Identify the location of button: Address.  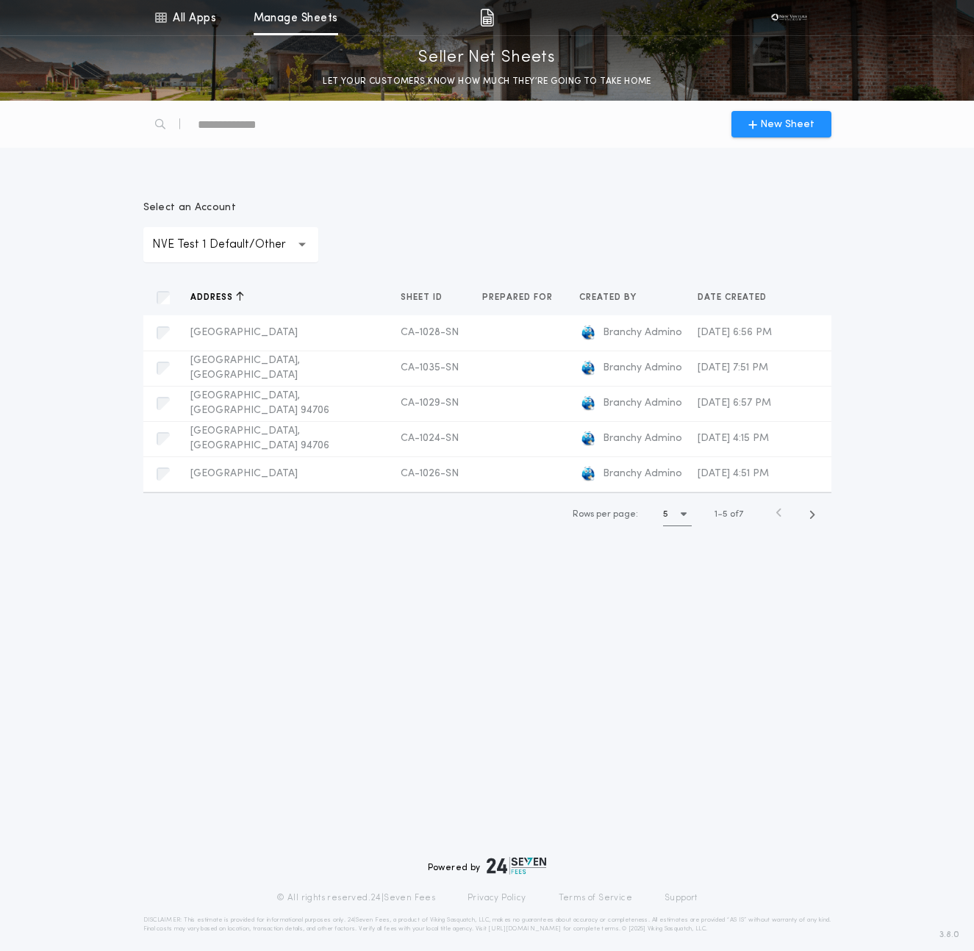
(217, 298).